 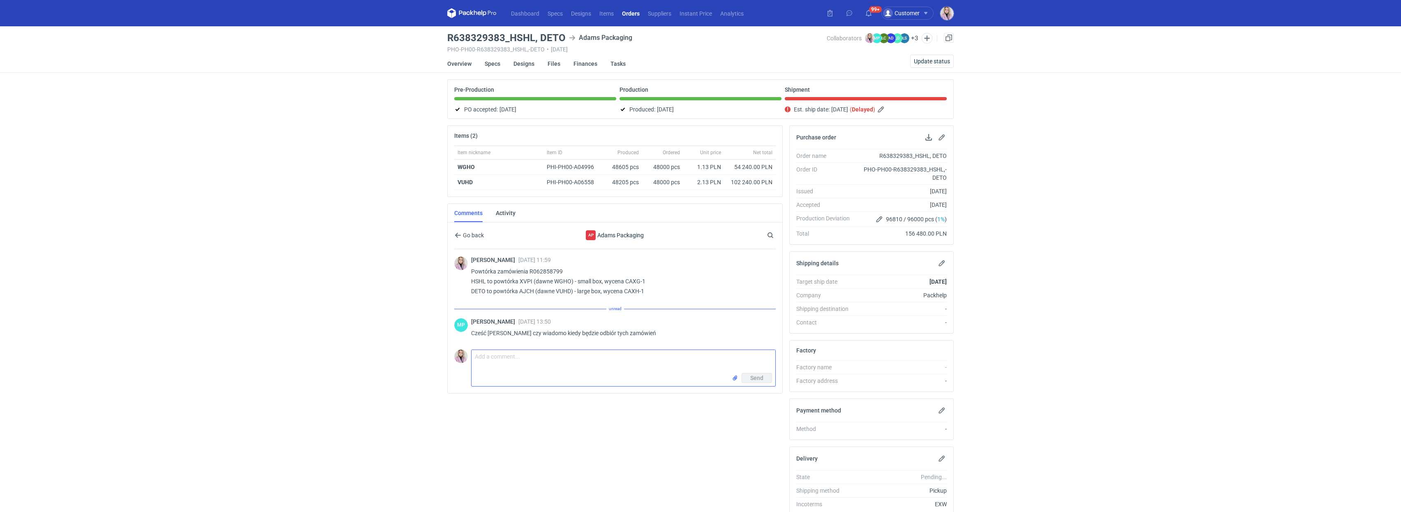 What do you see at coordinates (710, 152) in the screenshot?
I see `span: Unit price` at bounding box center [710, 152].